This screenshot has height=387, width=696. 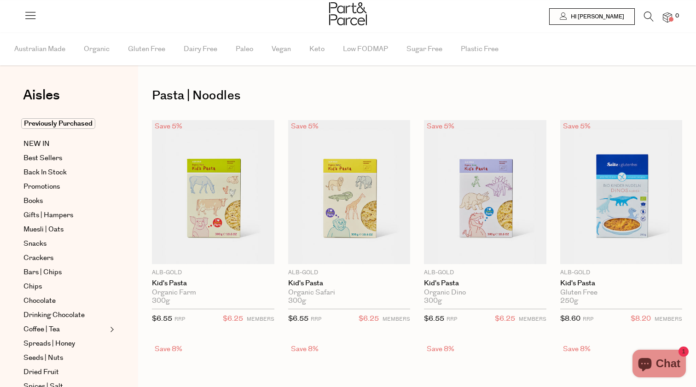 What do you see at coordinates (65, 358) in the screenshot?
I see `a: Seeds | Nuts` at bounding box center [65, 358].